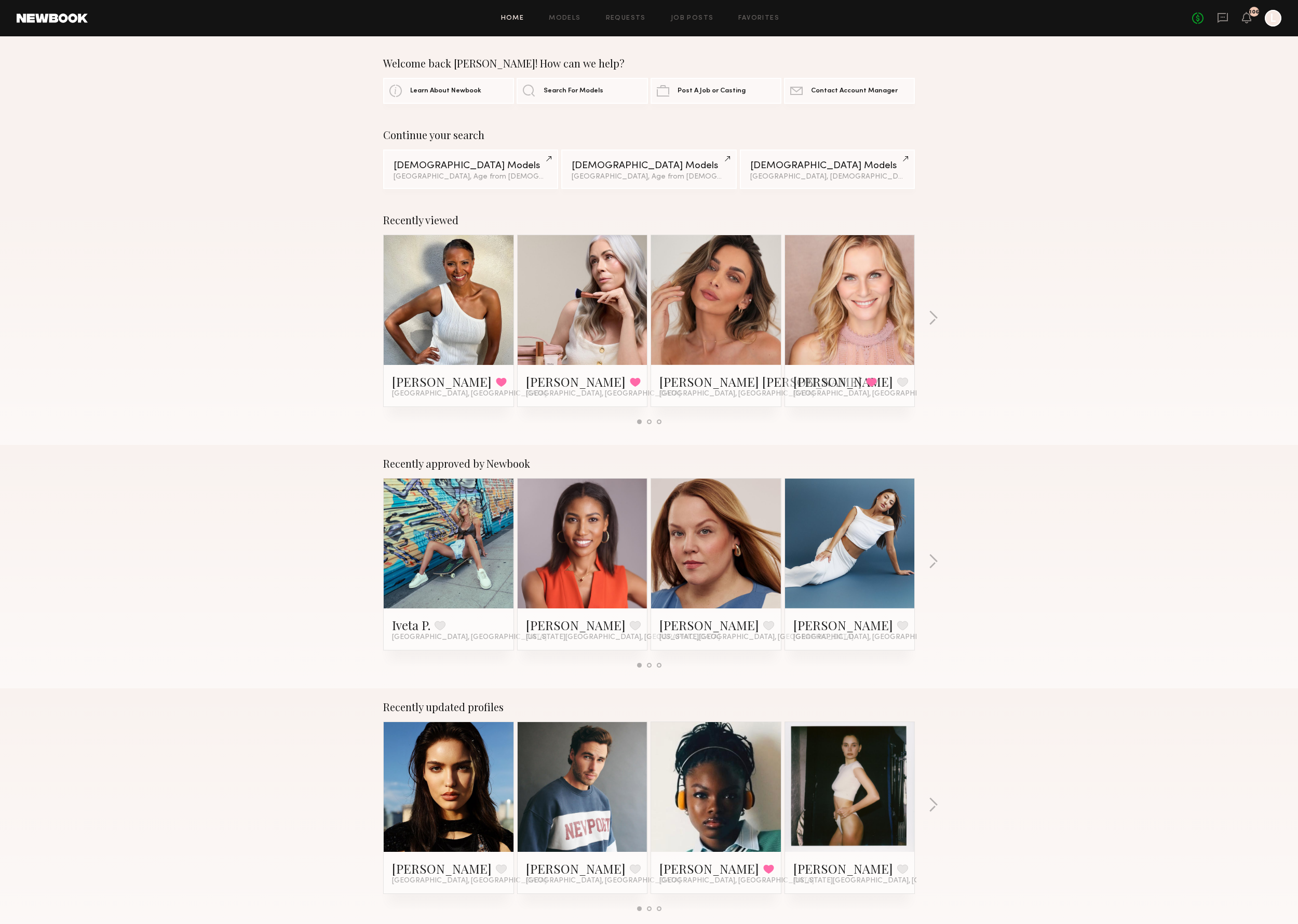 This screenshot has width=1298, height=924. Describe the element at coordinates (512, 18) in the screenshot. I see `a: Home` at that location.